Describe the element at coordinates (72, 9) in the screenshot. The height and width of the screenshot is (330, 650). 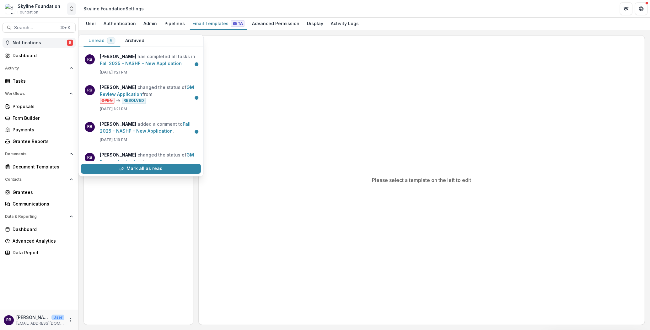
I see `button: Open entity switcher` at that location.